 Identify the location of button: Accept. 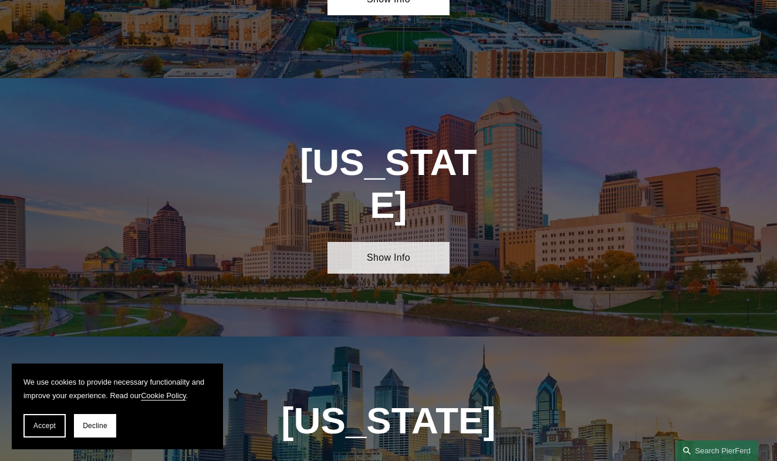
(45, 426).